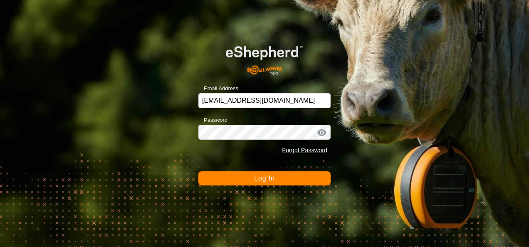  Describe the element at coordinates (264, 178) in the screenshot. I see `span: Log In` at that location.